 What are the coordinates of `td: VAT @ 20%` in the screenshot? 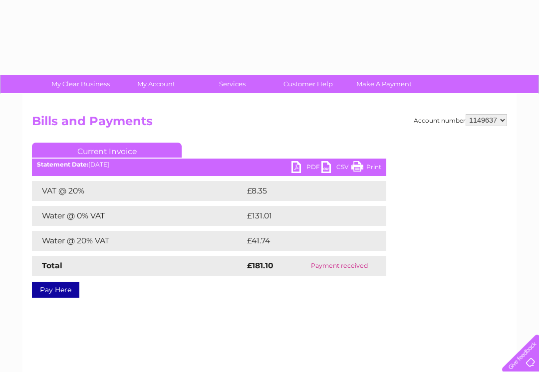 It's located at (138, 191).